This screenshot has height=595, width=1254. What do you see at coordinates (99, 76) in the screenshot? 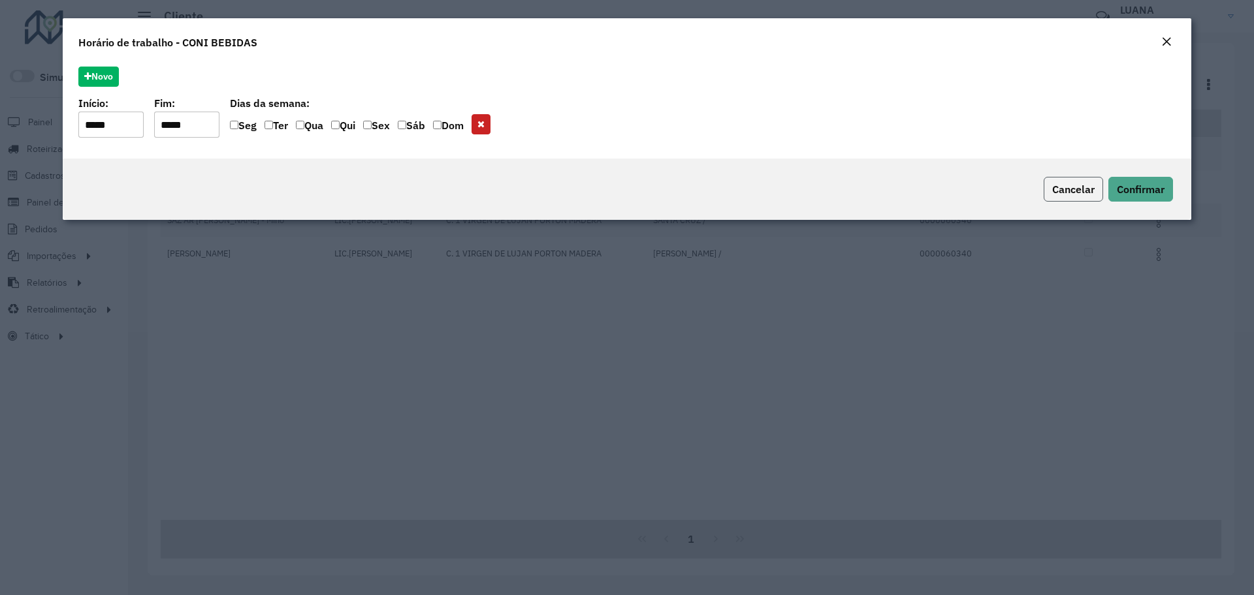
I see `button: Novo` at bounding box center [99, 76].